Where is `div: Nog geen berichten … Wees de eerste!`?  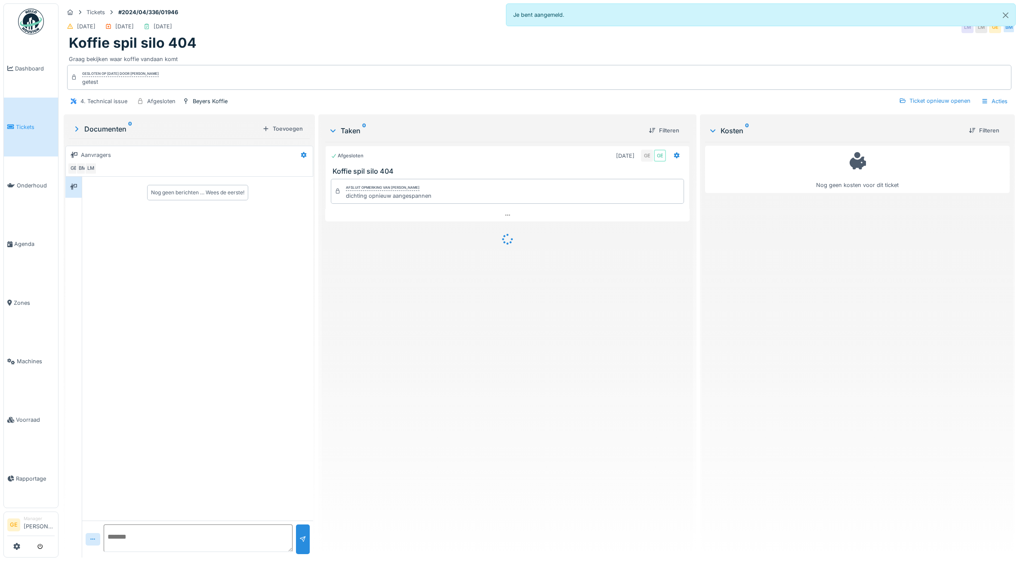 div: Nog geen berichten … Wees de eerste! is located at coordinates (197, 193).